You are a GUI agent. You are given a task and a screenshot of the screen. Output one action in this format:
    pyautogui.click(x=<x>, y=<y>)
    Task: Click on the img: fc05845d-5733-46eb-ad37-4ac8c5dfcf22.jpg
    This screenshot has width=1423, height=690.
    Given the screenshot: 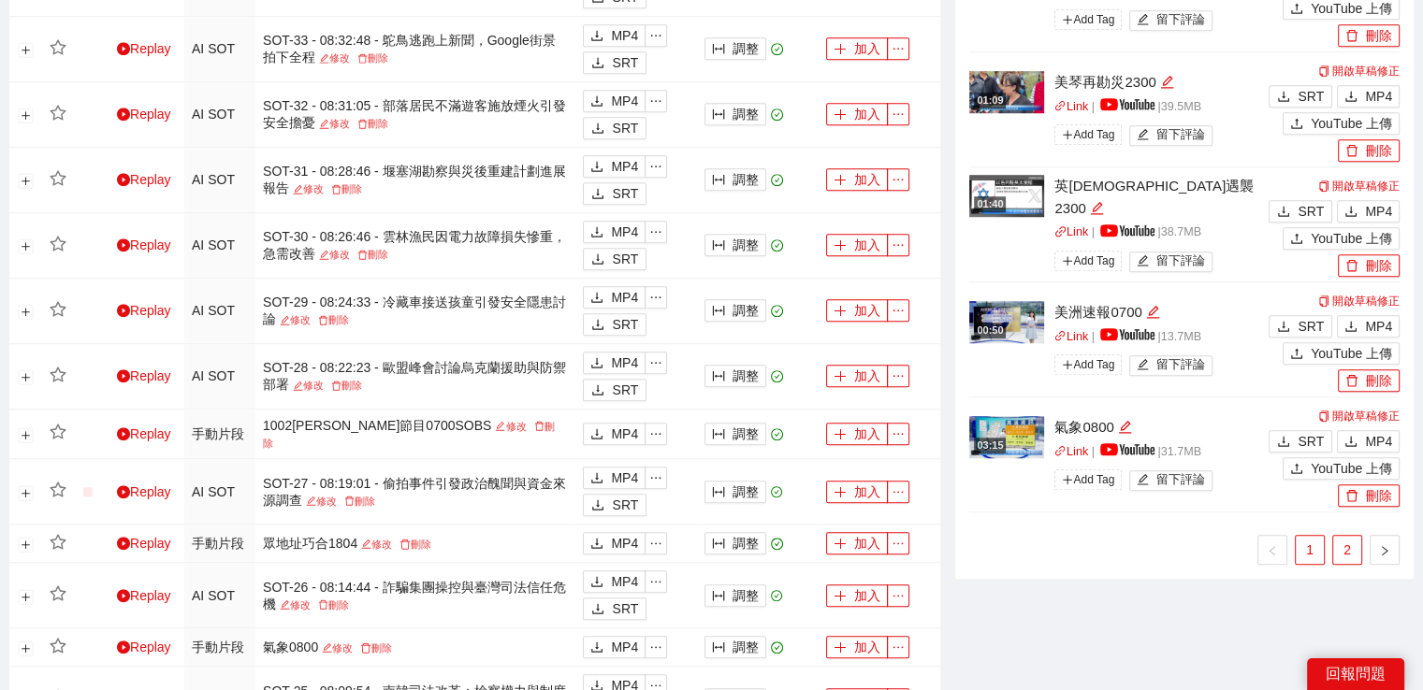 What is the action you would take?
    pyautogui.click(x=1007, y=92)
    